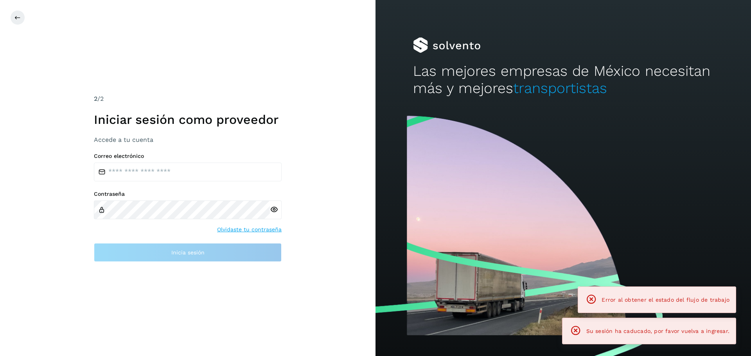  Describe the element at coordinates (95, 99) in the screenshot. I see `span: 2` at that location.